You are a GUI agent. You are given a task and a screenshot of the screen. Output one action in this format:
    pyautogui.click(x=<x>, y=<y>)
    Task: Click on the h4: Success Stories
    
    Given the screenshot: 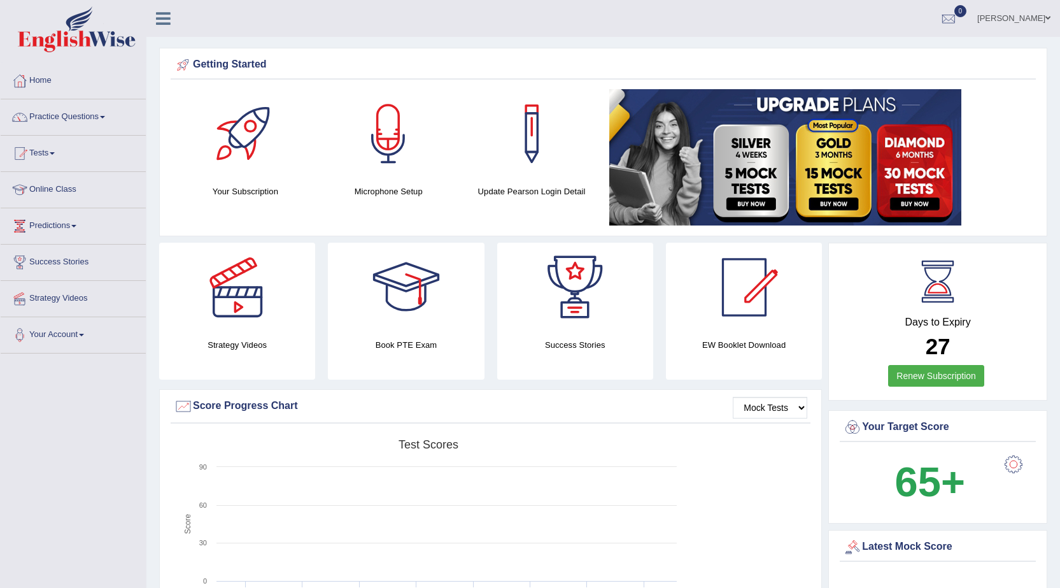 What is the action you would take?
    pyautogui.click(x=575, y=345)
    